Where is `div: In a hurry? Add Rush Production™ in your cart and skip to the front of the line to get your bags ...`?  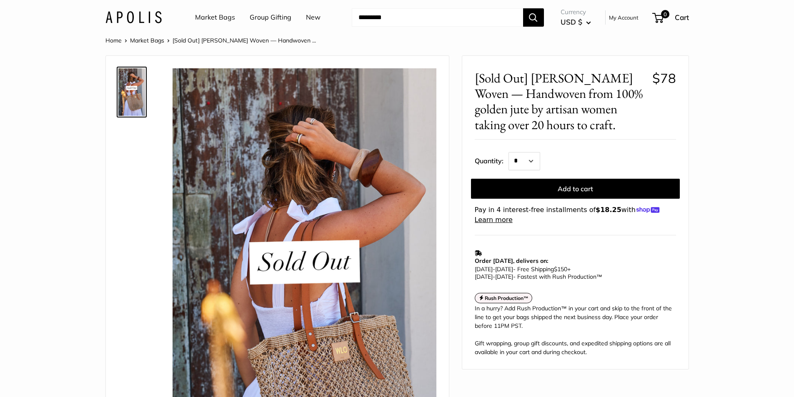
div: In a hurry? Add Rush Production™ in your cart and skip to the front of the line to get your bags ... is located at coordinates (576, 331).